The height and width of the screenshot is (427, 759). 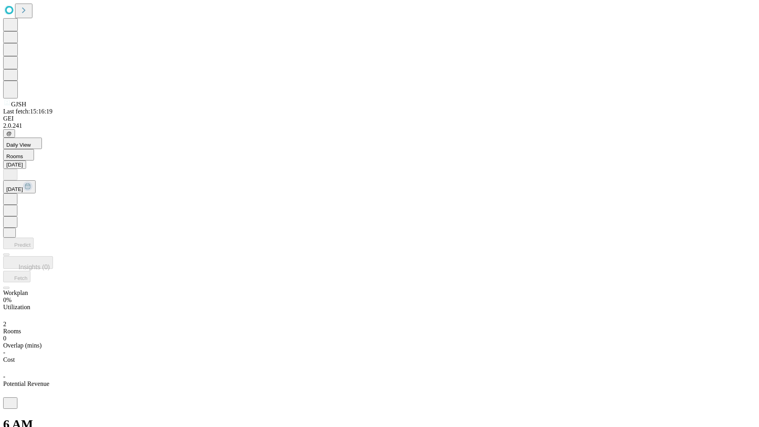 I want to click on span: Potential Revenue, so click(x=26, y=384).